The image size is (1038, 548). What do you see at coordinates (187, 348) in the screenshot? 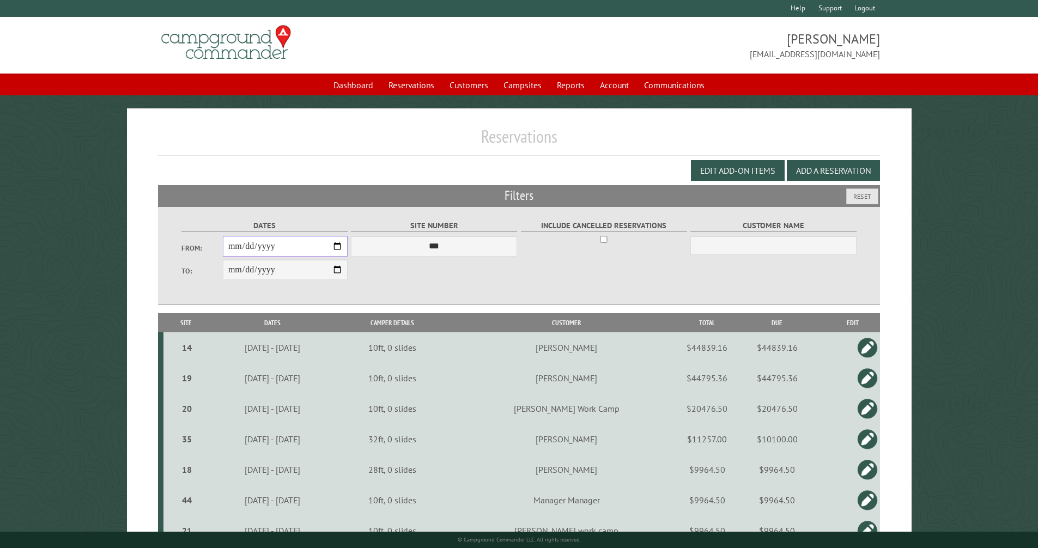
I see `div: 14` at bounding box center [187, 348].